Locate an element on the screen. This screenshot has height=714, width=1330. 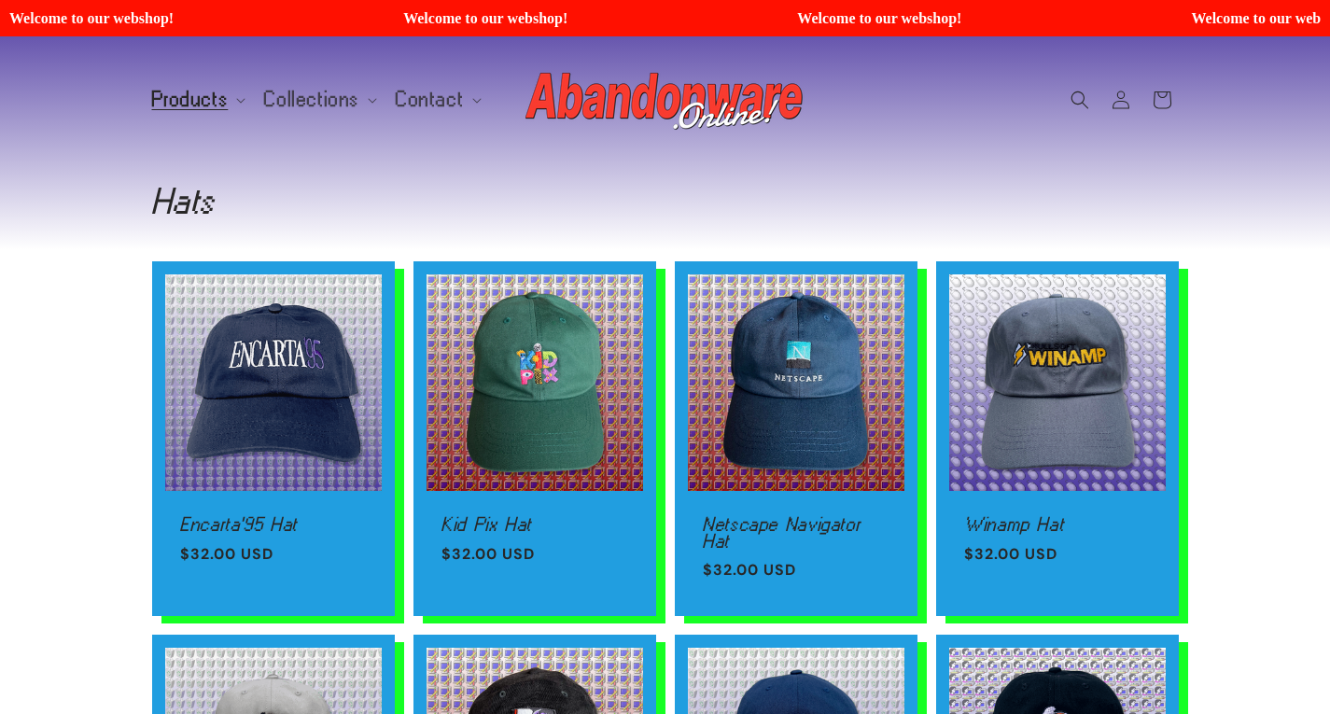
span: Collections is located at coordinates (312, 100).